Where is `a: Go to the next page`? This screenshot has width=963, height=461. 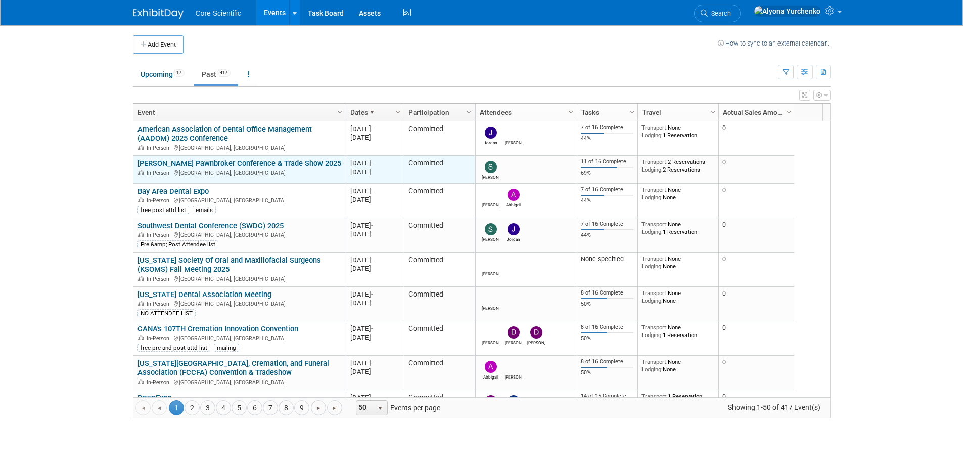 a: Go to the next page is located at coordinates (319, 408).